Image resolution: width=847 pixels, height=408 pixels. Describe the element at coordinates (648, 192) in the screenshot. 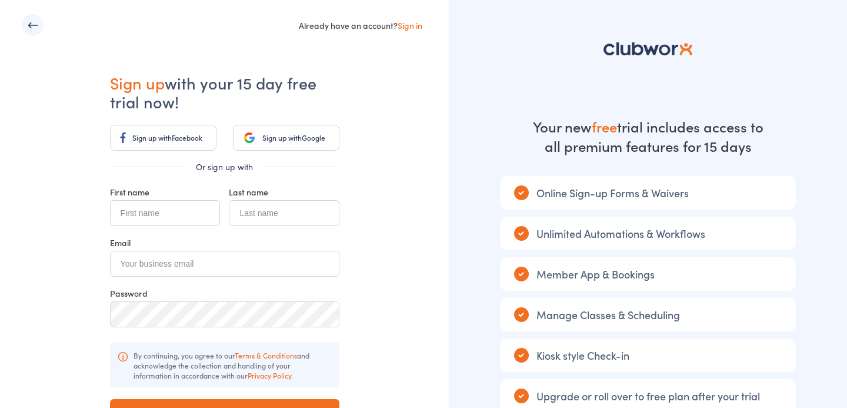

I see `div: Online Sign-up Forms & Waivers` at that location.